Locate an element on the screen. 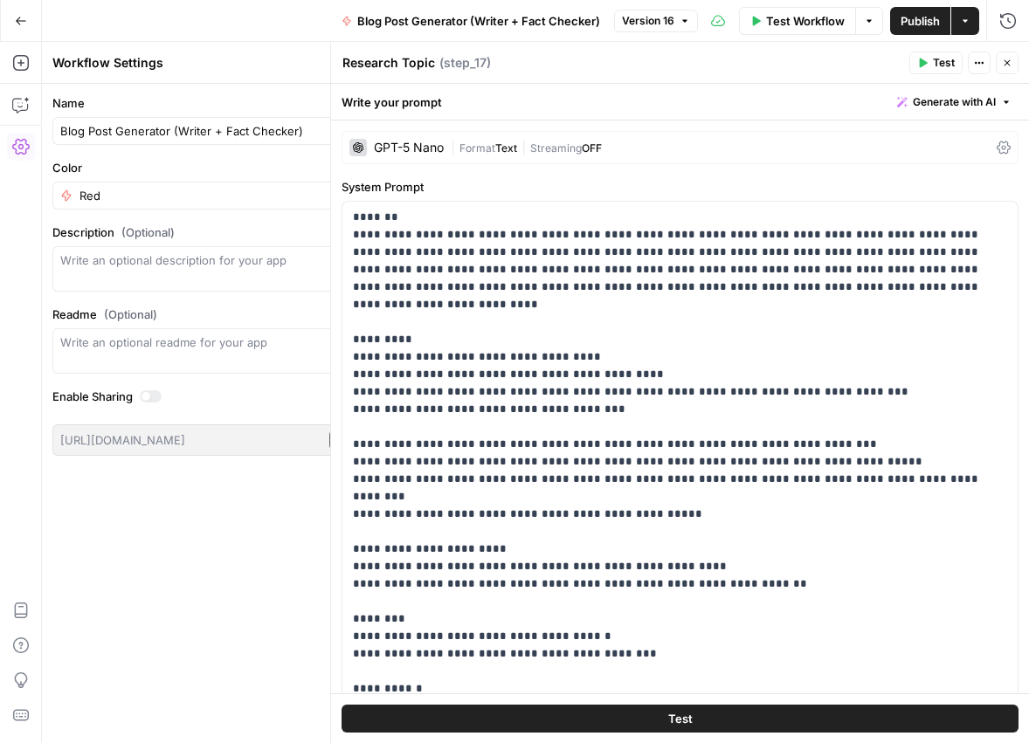 This screenshot has height=743, width=1029. label: Name is located at coordinates (205, 103).